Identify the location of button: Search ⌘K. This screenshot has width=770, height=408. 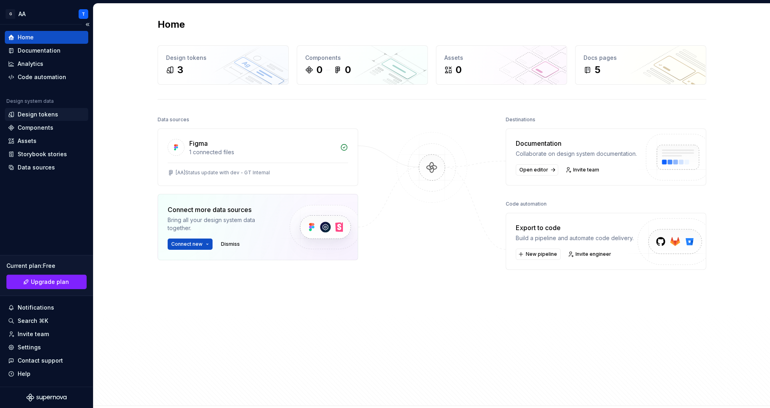
(47, 321).